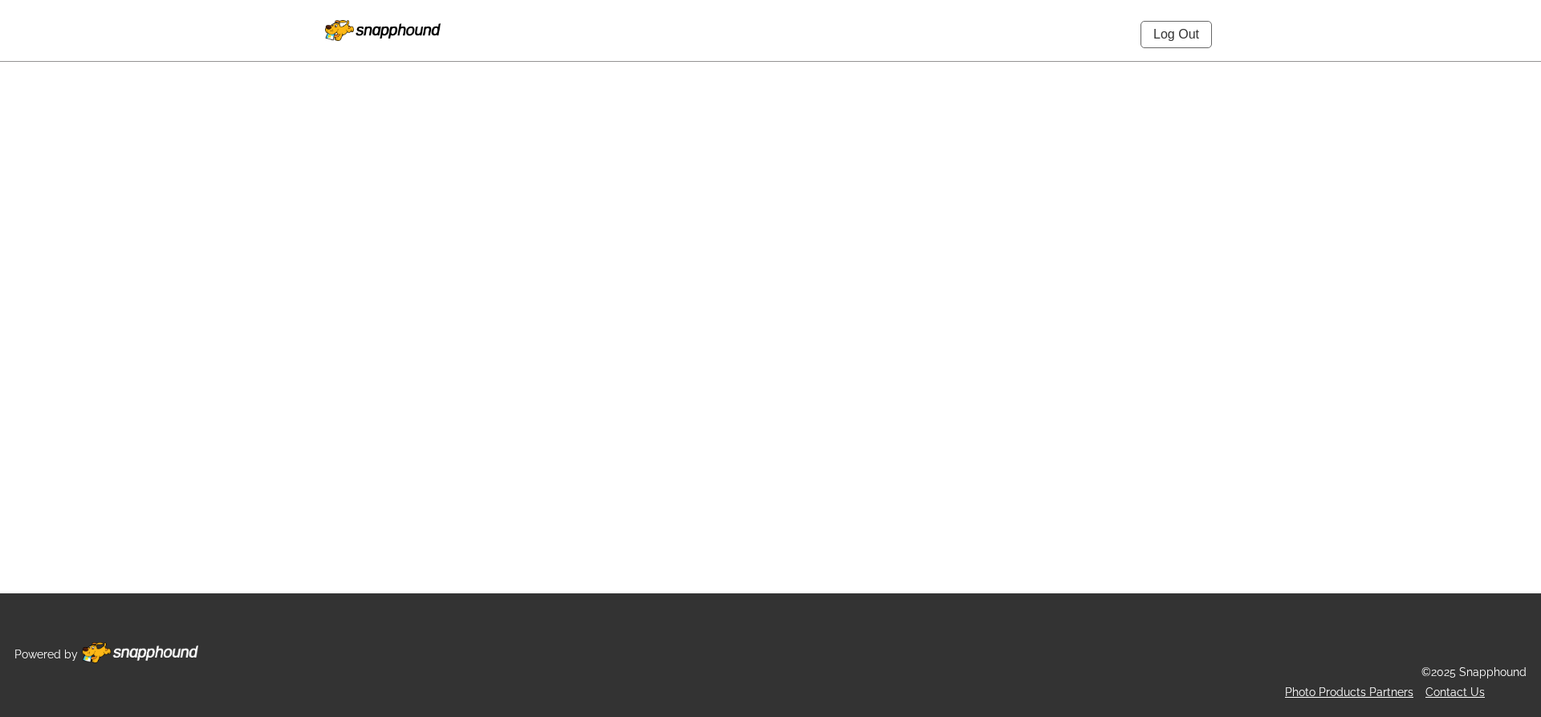 This screenshot has width=1541, height=717. What do you see at coordinates (1349, 692) in the screenshot?
I see `a: Photo Products Partners` at bounding box center [1349, 692].